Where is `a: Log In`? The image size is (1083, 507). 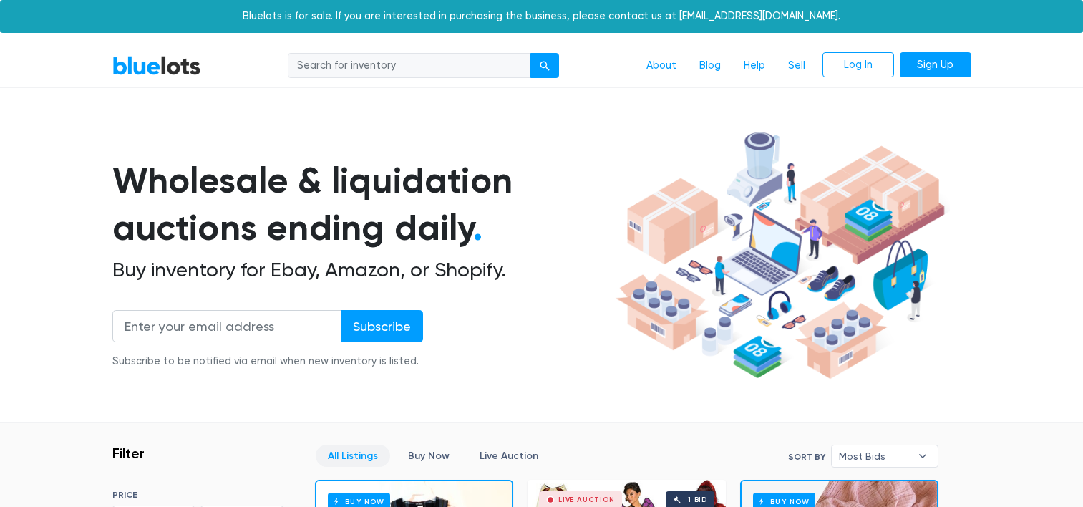 a: Log In is located at coordinates (858, 65).